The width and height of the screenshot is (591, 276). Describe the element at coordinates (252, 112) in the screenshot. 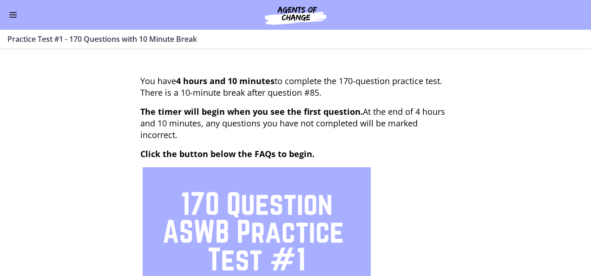

I see `span: The timer will begin when you see the first question.` at that location.